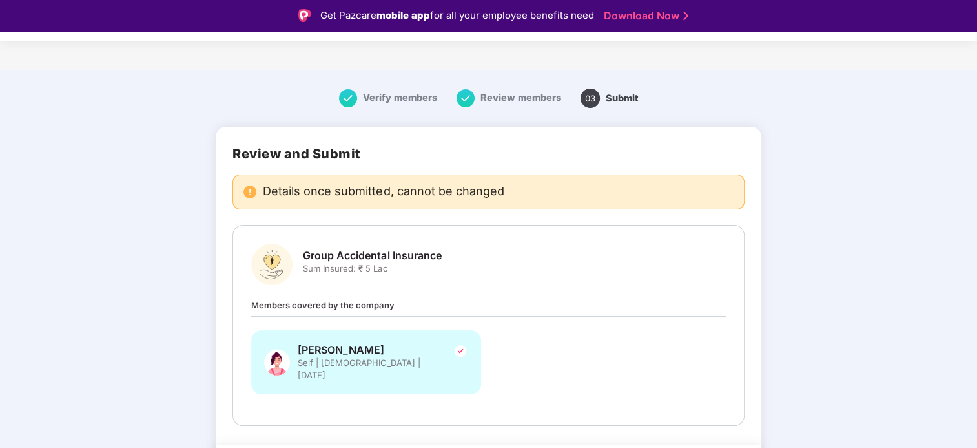 The width and height of the screenshot is (977, 448). What do you see at coordinates (521, 98) in the screenshot?
I see `span: Review members` at bounding box center [521, 98].